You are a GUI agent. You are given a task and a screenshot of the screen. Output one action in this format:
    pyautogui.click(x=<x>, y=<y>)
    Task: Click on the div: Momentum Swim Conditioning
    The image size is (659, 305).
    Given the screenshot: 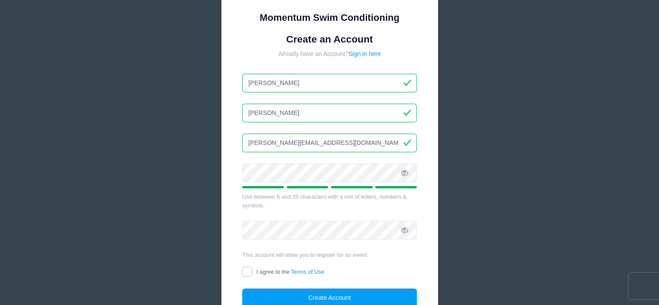 What is the action you would take?
    pyautogui.click(x=329, y=17)
    